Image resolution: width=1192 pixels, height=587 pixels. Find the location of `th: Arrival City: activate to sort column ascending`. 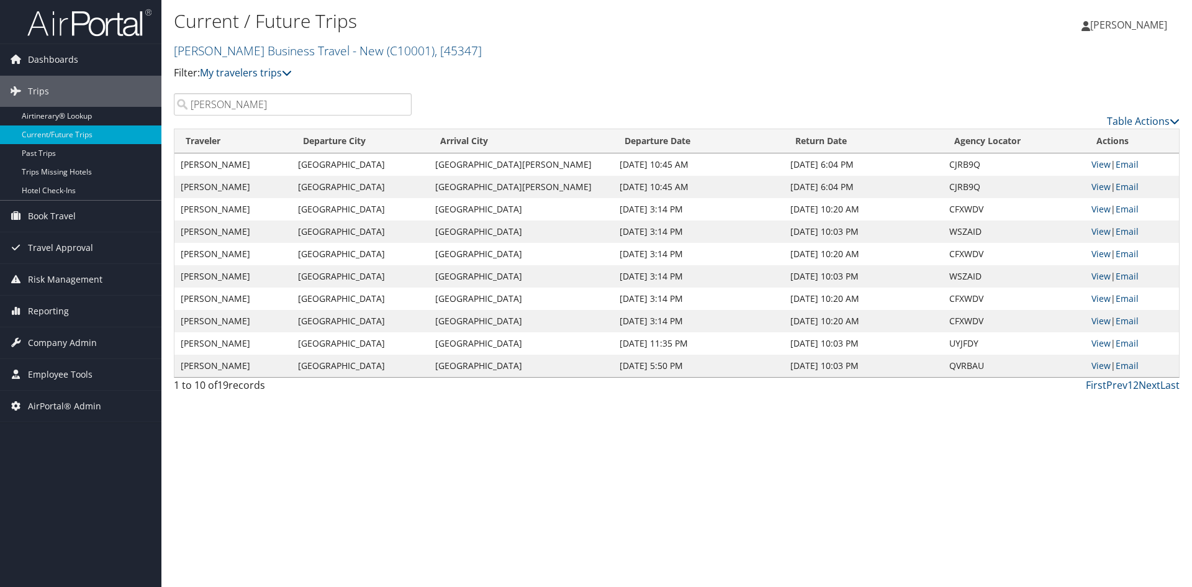

th: Arrival City: activate to sort column ascending is located at coordinates (521, 141).